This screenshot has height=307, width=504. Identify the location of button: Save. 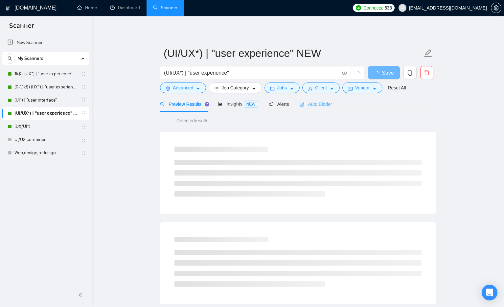
(384, 73).